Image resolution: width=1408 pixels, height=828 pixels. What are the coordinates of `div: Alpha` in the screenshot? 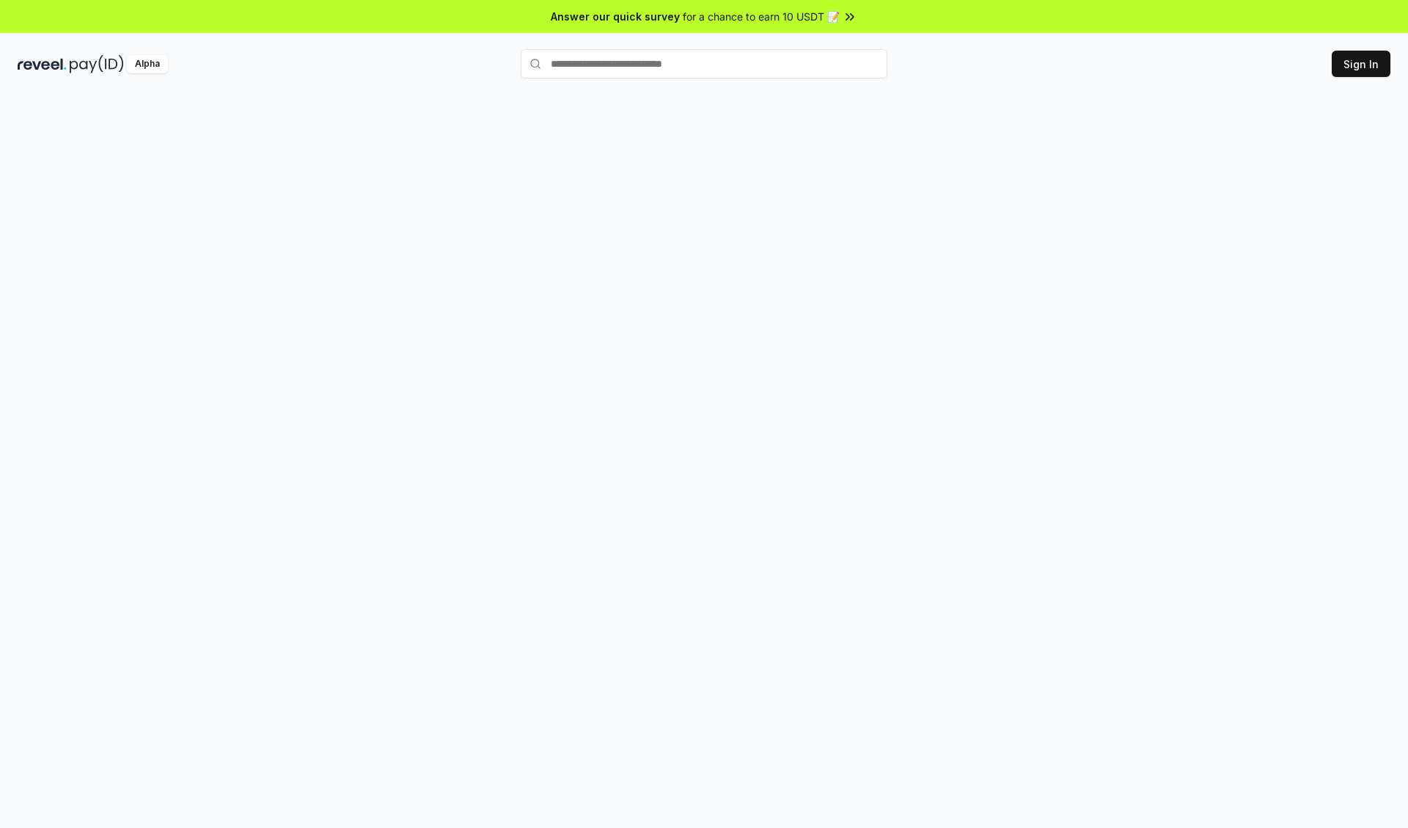 It's located at (147, 64).